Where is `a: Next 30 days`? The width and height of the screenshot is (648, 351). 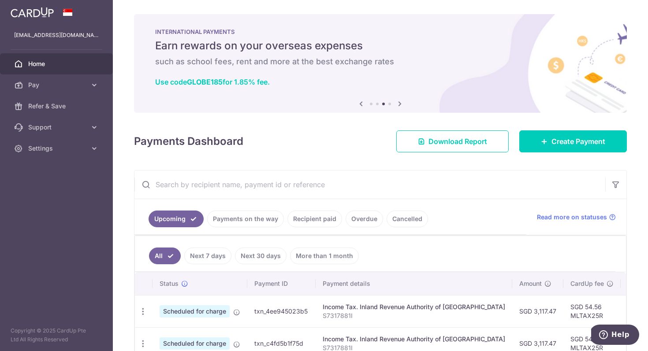
a: Next 30 days is located at coordinates (261, 256).